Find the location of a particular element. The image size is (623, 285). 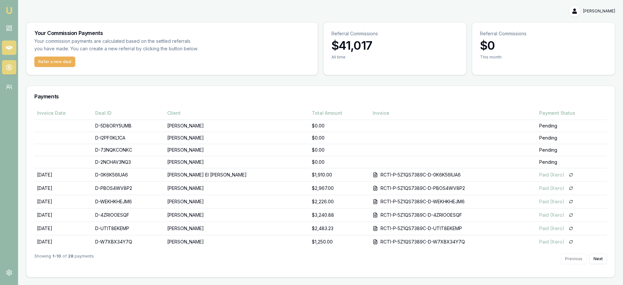

h3: Your Commission Payments is located at coordinates (172, 33).